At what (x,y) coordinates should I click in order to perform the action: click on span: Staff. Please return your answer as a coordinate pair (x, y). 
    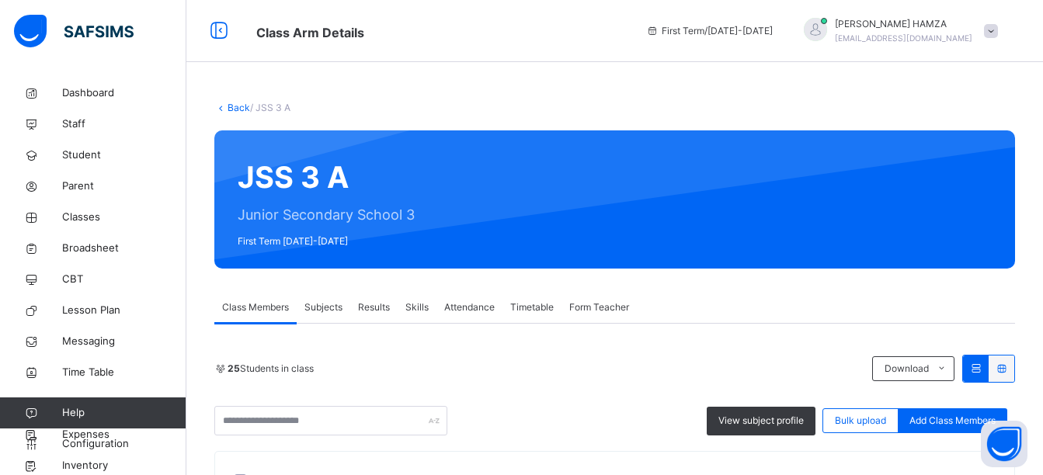
    Looking at the image, I should click on (124, 124).